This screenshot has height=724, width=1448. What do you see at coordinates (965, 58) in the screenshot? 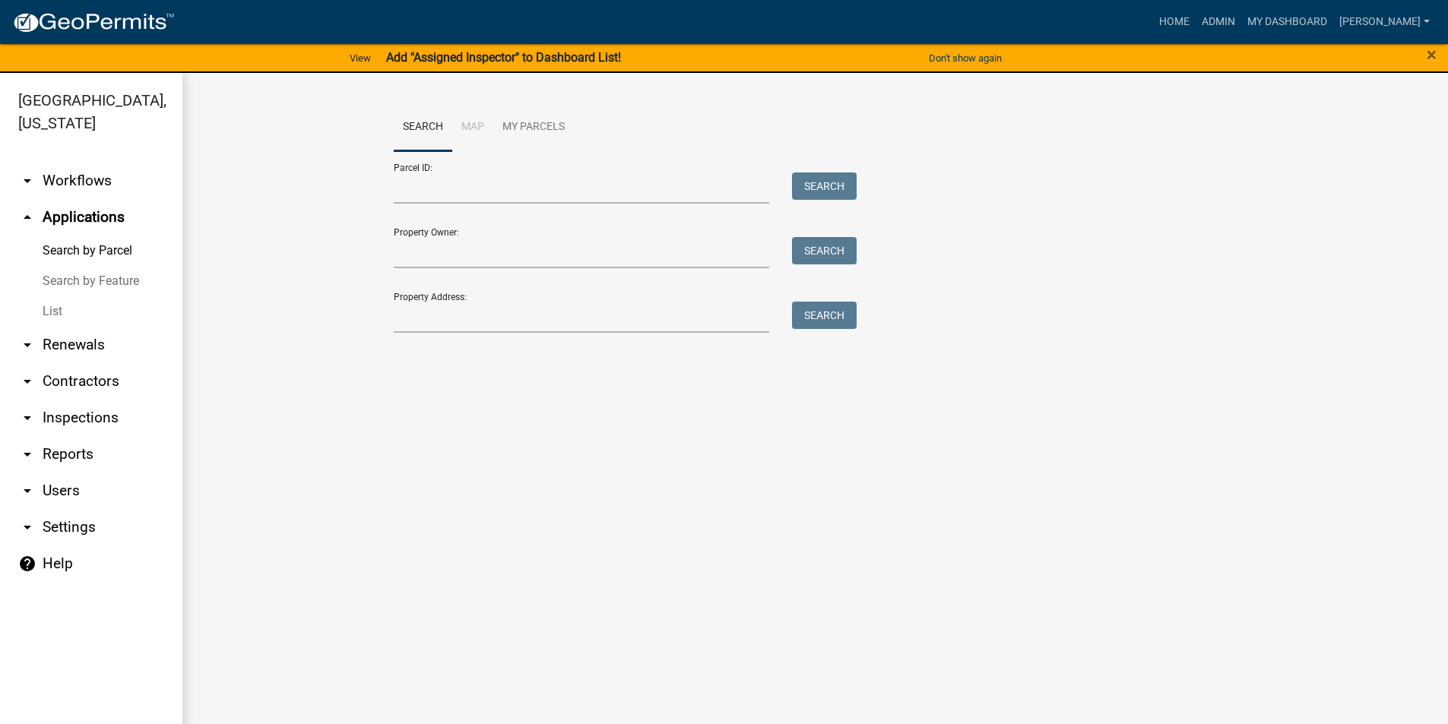
I see `button: Don't show again` at bounding box center [965, 58].